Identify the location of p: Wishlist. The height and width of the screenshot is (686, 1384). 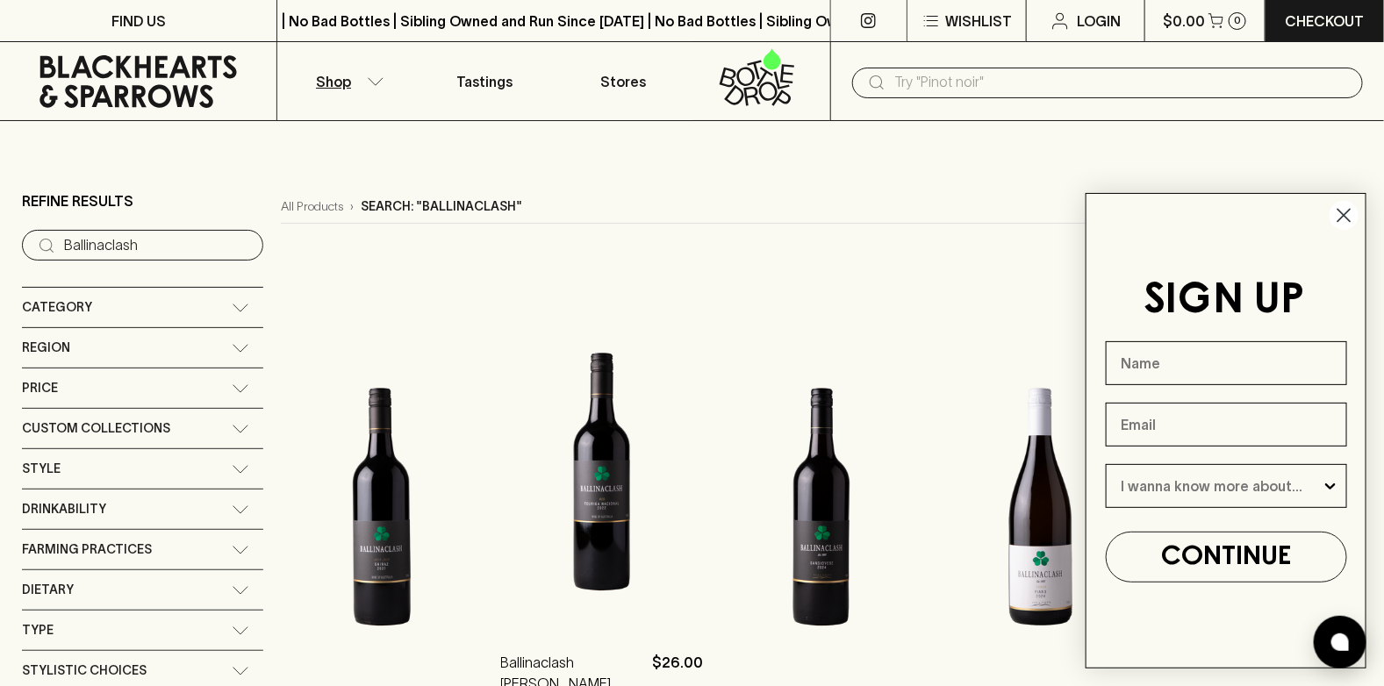
(978, 21).